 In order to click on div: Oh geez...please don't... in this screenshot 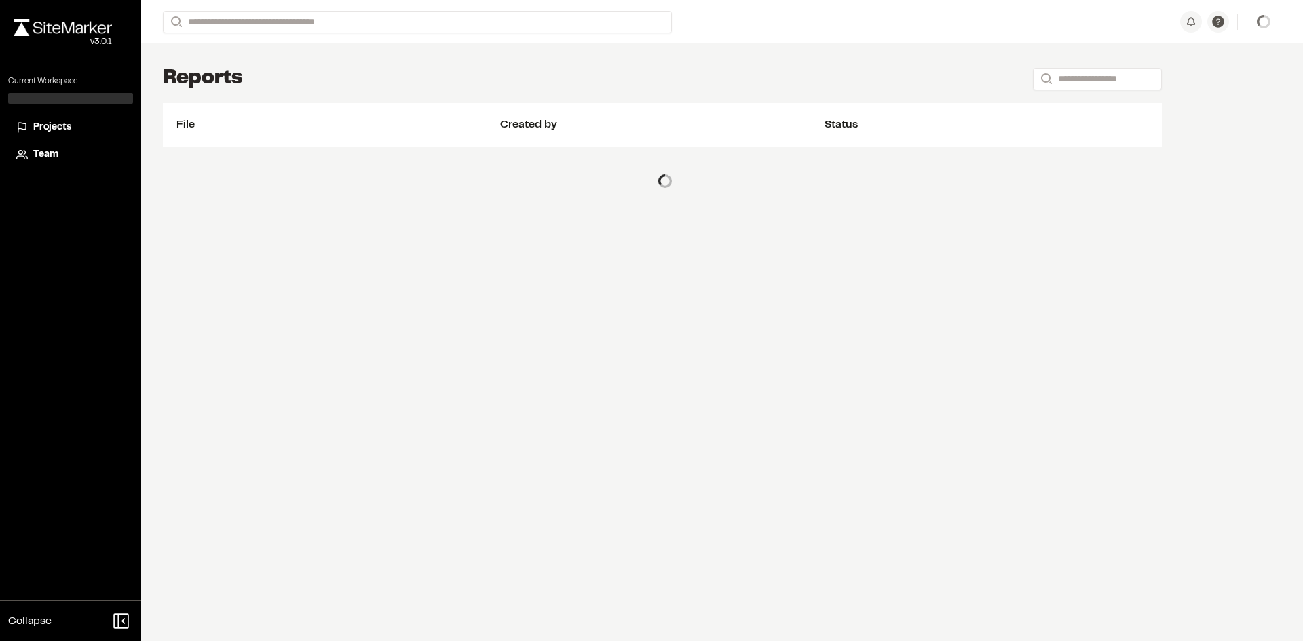, I will do `click(62, 42)`.